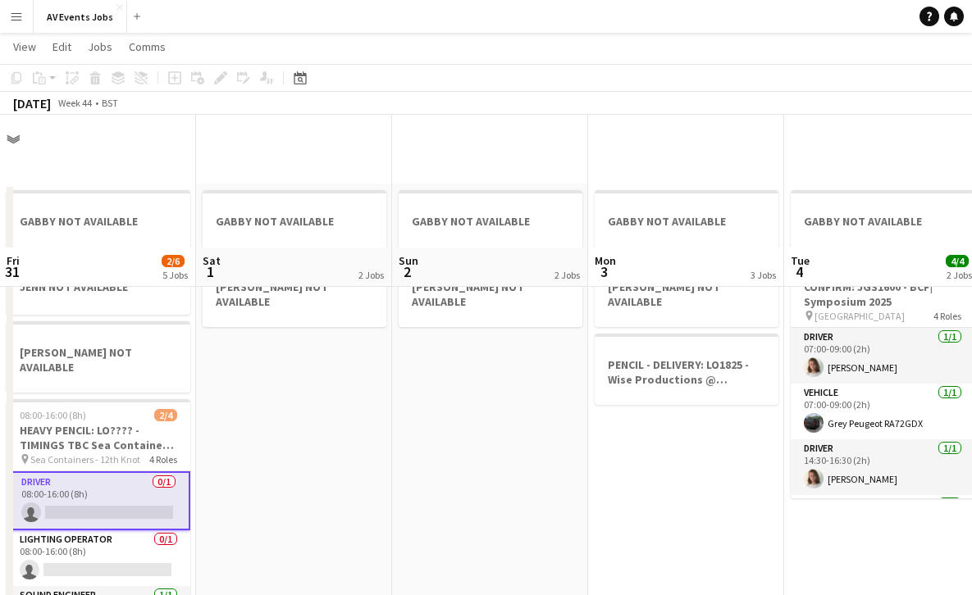 This screenshot has height=595, width=972. Describe the element at coordinates (100, 47) in the screenshot. I see `span: Jobs` at that location.